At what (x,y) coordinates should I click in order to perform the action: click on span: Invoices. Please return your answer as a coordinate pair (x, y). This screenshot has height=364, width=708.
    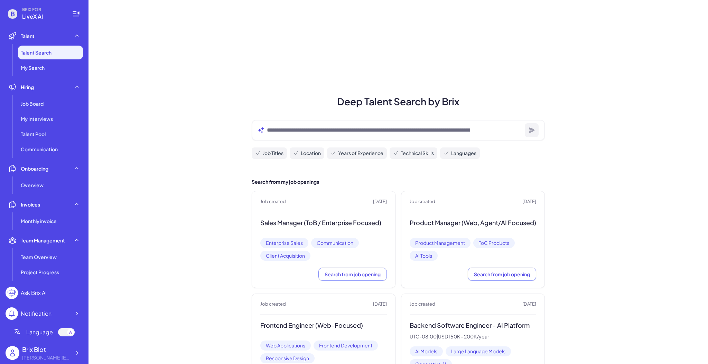
    Looking at the image, I should click on (30, 205).